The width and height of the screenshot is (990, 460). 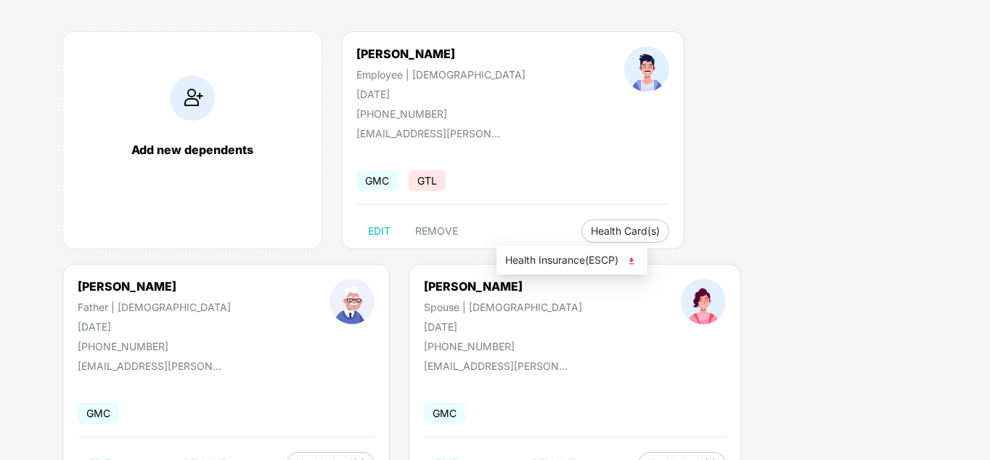 I want to click on button: Health Card(s), so click(x=625, y=231).